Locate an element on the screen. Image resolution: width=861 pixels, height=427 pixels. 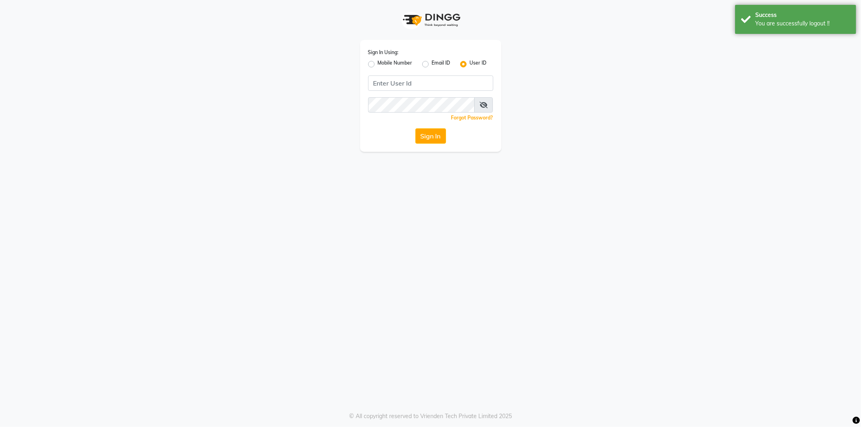
label: User ID is located at coordinates (478, 64).